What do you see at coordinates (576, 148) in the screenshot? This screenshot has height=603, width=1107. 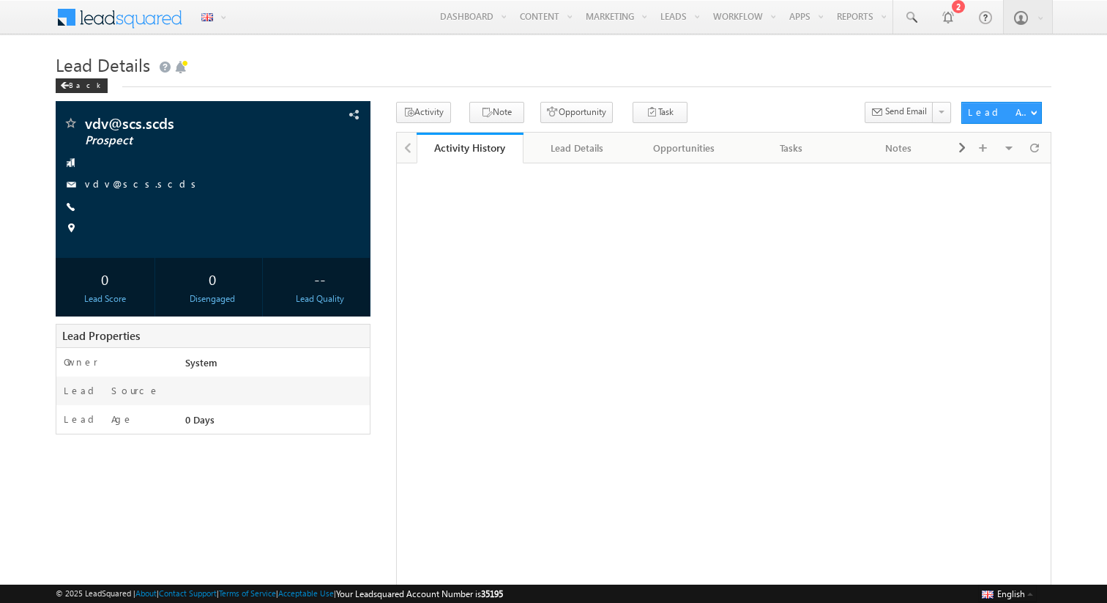 I see `div: Lead Details` at bounding box center [576, 148].